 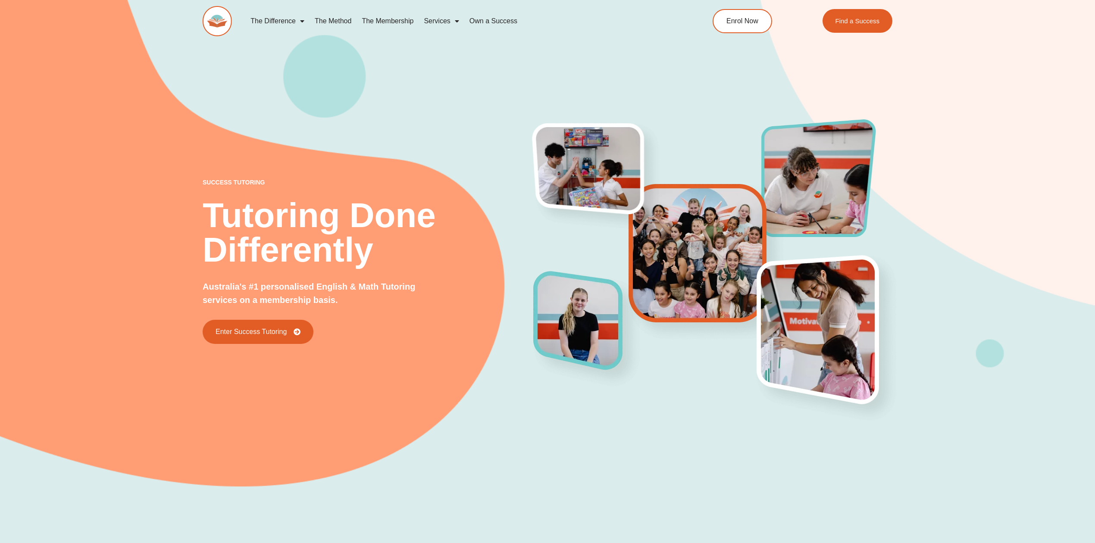 What do you see at coordinates (323, 294) in the screenshot?
I see `p: Australia's #1 personalised English & Math Tutoring services on a membership basis.` at bounding box center [323, 294].